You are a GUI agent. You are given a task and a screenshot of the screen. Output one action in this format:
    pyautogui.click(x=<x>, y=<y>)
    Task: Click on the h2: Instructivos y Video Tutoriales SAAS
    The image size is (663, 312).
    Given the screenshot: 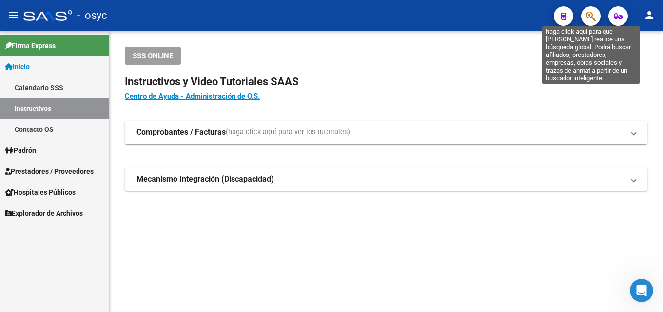 What is the action you would take?
    pyautogui.click(x=386, y=82)
    